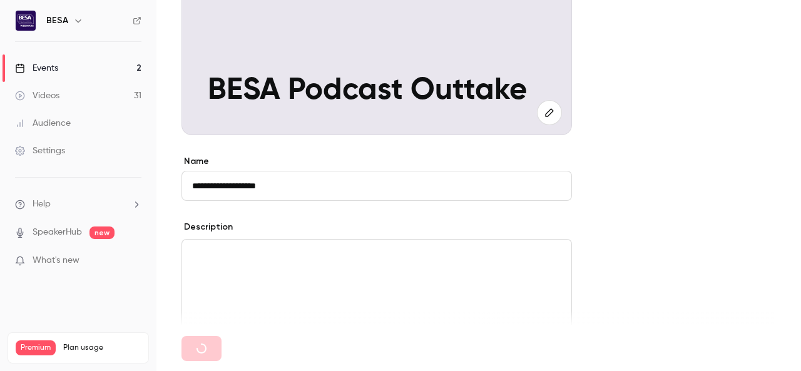  What do you see at coordinates (102, 348) in the screenshot?
I see `span: Plan usage` at bounding box center [102, 348].